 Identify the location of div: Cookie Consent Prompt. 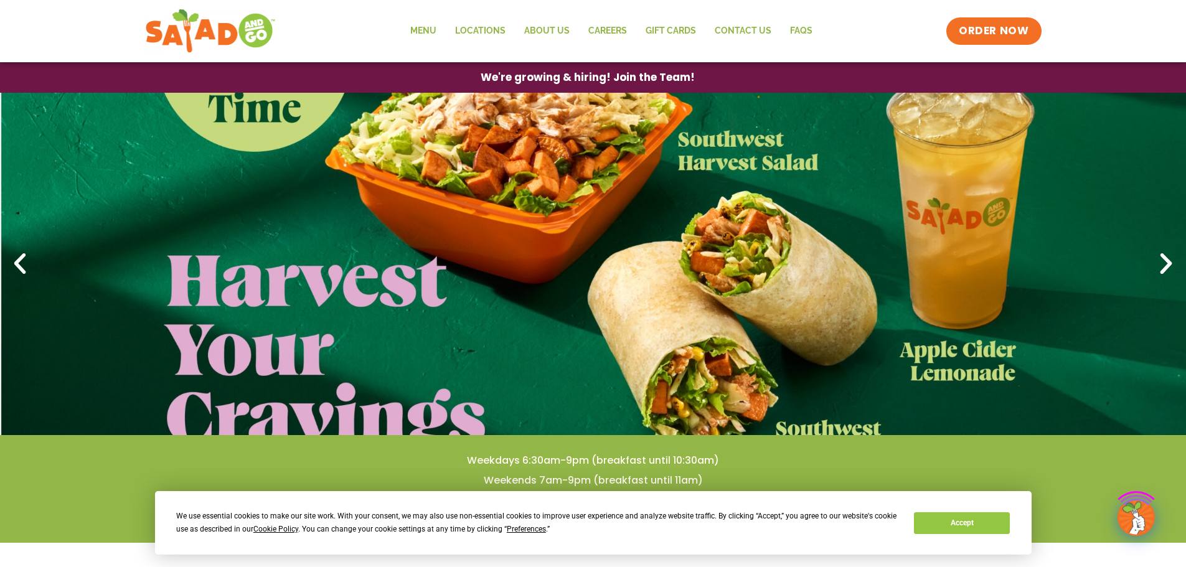
(593, 523).